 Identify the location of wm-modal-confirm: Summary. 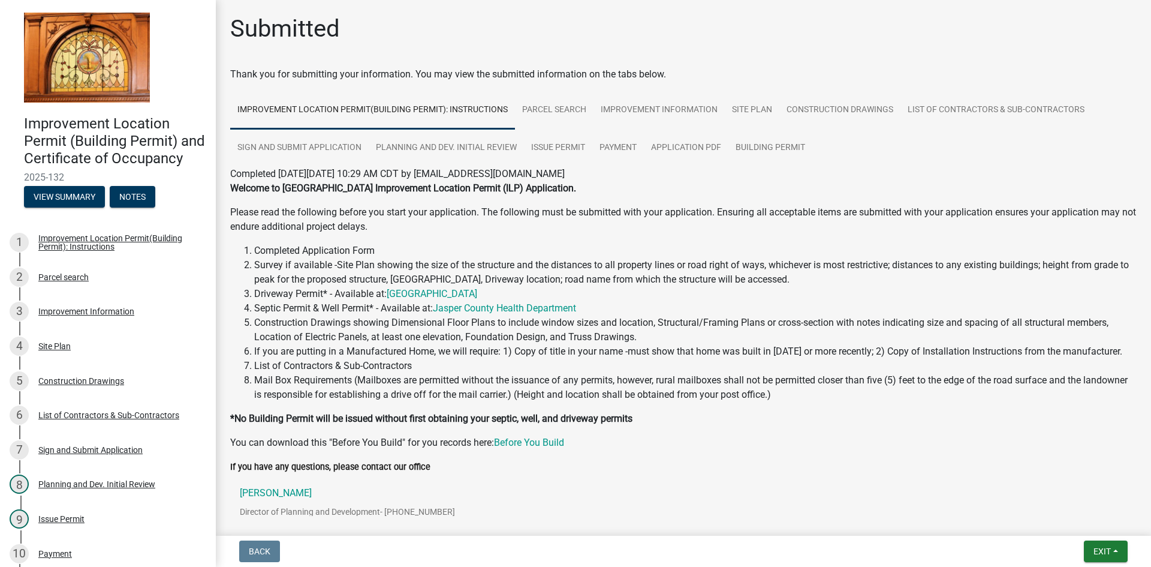
(64, 198).